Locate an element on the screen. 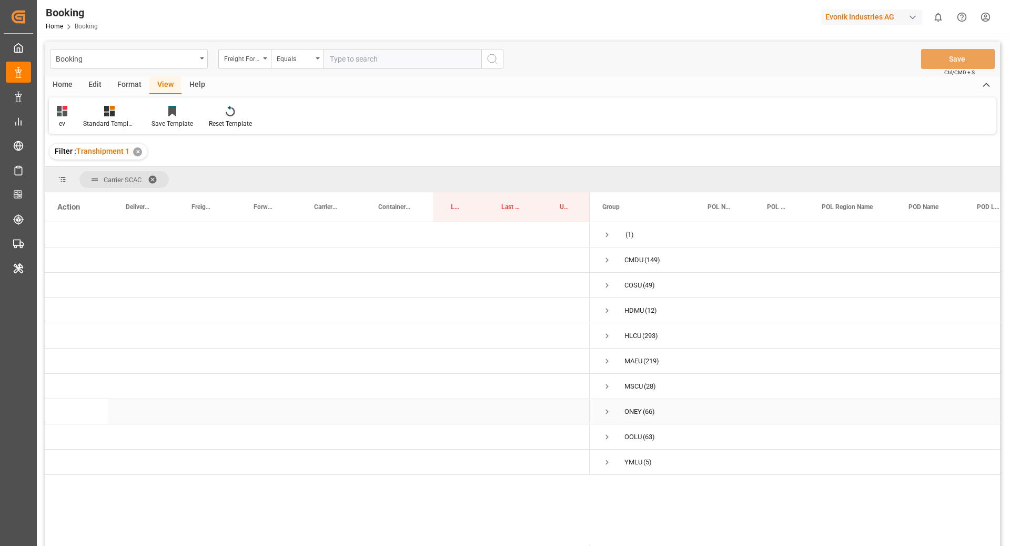 The width and height of the screenshot is (1010, 546). div: CMDU is located at coordinates (634, 260).